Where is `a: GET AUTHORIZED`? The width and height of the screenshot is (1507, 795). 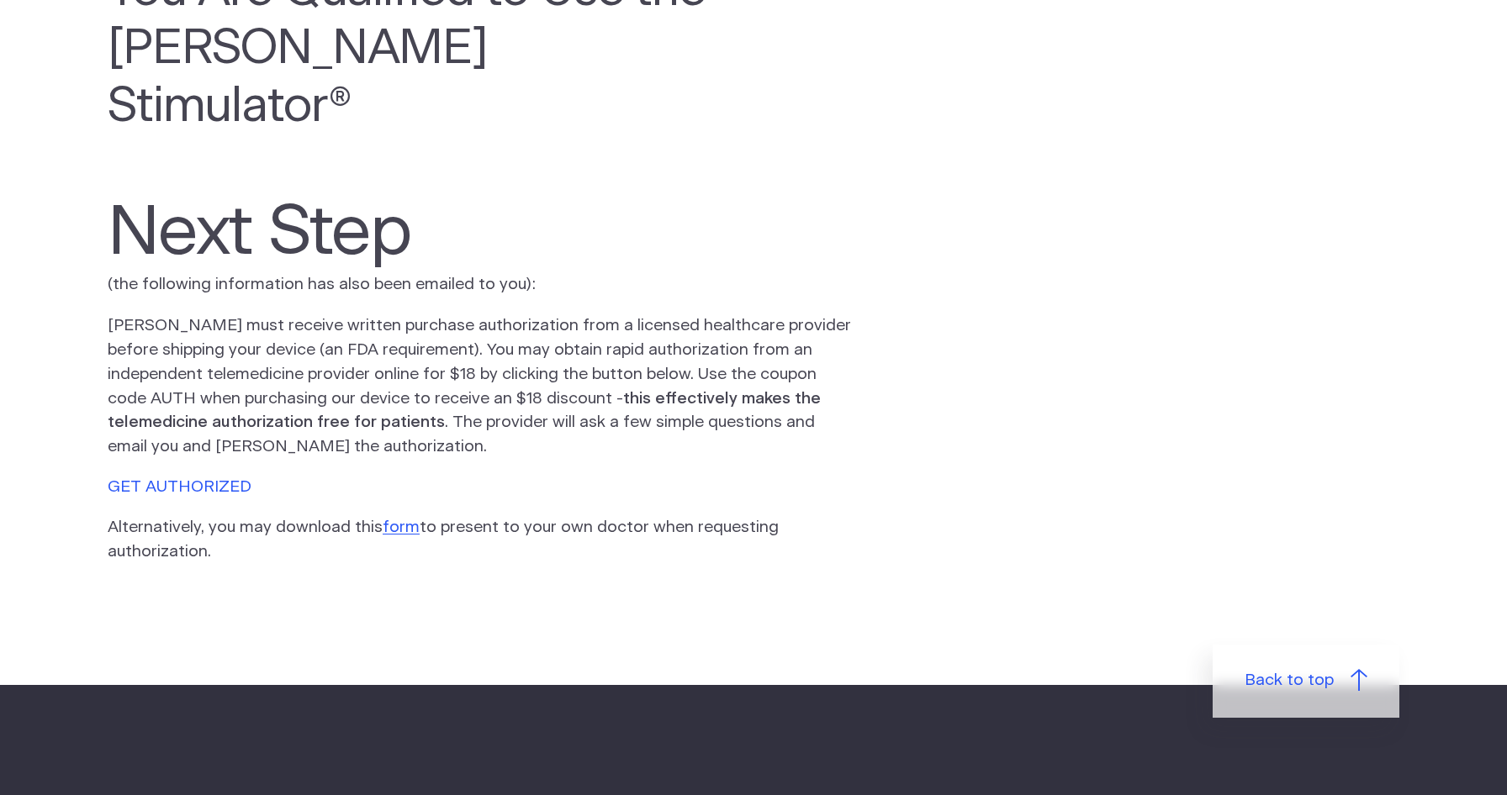
a: GET AUTHORIZED is located at coordinates (179, 487).